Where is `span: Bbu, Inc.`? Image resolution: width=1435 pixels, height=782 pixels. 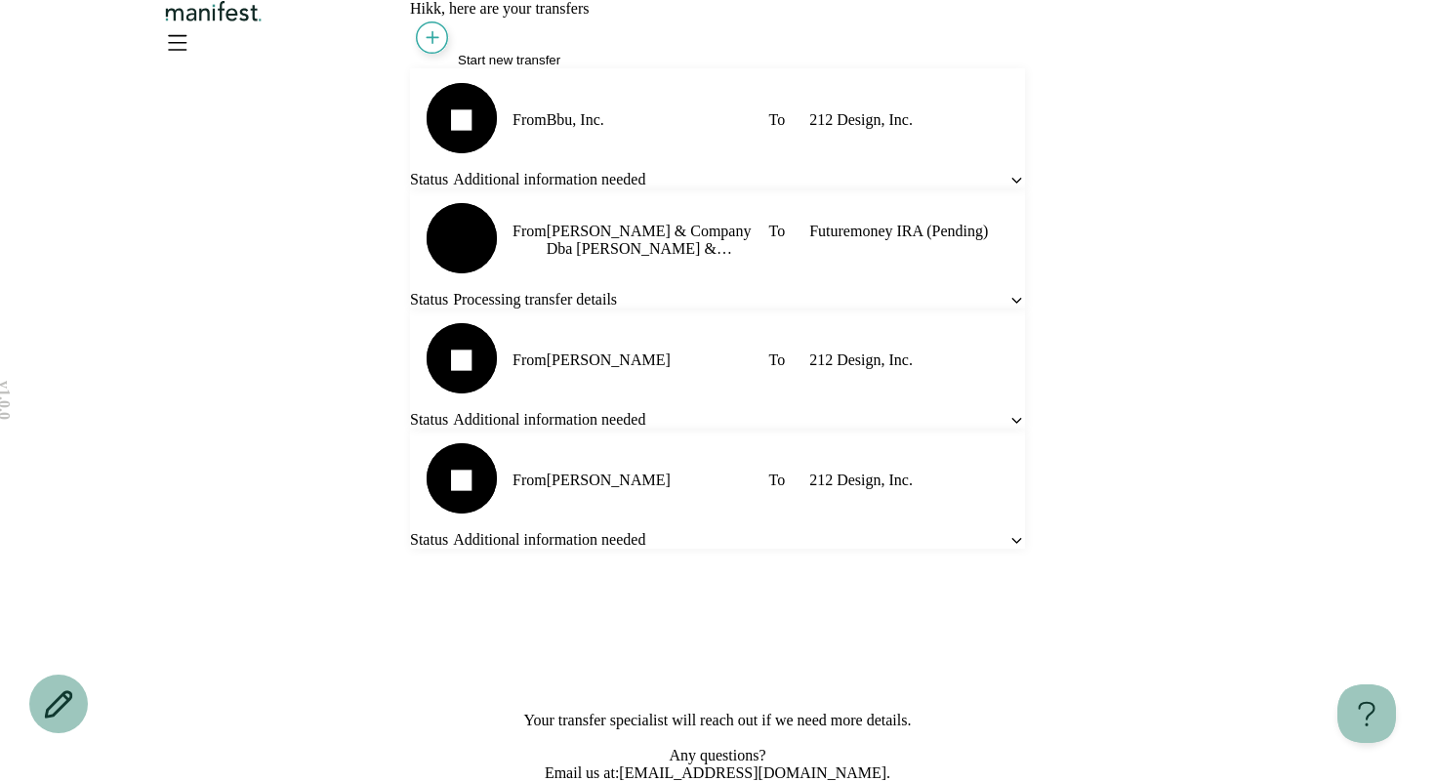
span: Bbu, Inc. is located at coordinates (658, 120).